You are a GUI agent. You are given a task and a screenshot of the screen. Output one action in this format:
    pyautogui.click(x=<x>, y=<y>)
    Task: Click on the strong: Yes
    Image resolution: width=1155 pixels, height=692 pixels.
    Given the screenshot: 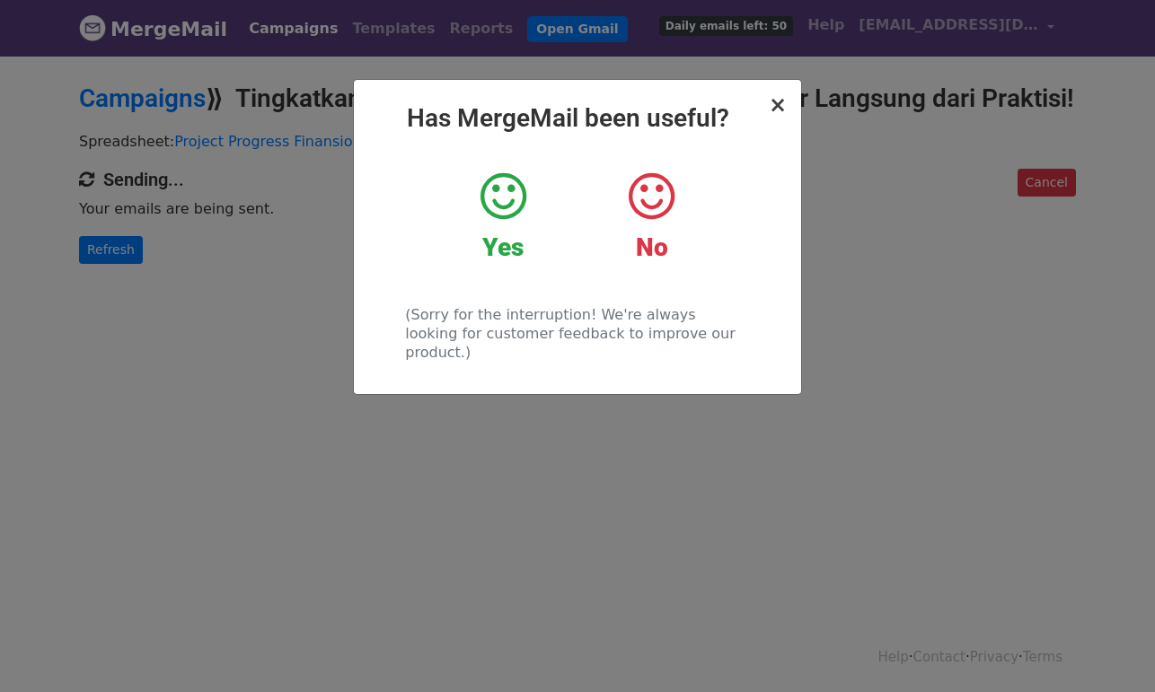 What is the action you would take?
    pyautogui.click(x=503, y=247)
    